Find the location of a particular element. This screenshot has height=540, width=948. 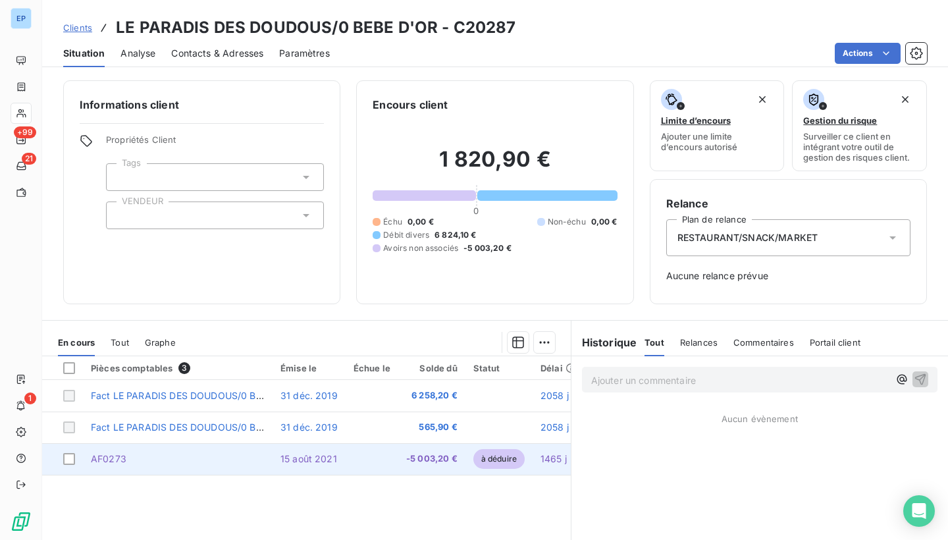

span: Débit divers is located at coordinates (406, 235).